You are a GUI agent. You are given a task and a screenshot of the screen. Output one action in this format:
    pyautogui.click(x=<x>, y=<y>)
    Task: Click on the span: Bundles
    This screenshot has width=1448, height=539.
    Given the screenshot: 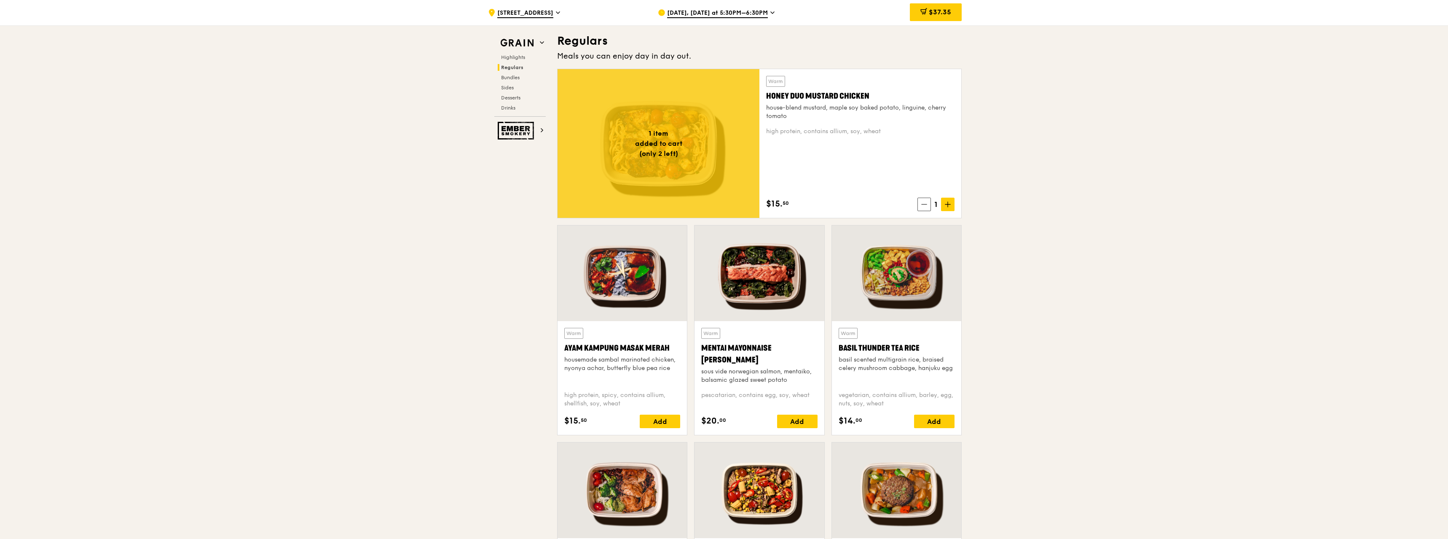 What is the action you would take?
    pyautogui.click(x=510, y=78)
    